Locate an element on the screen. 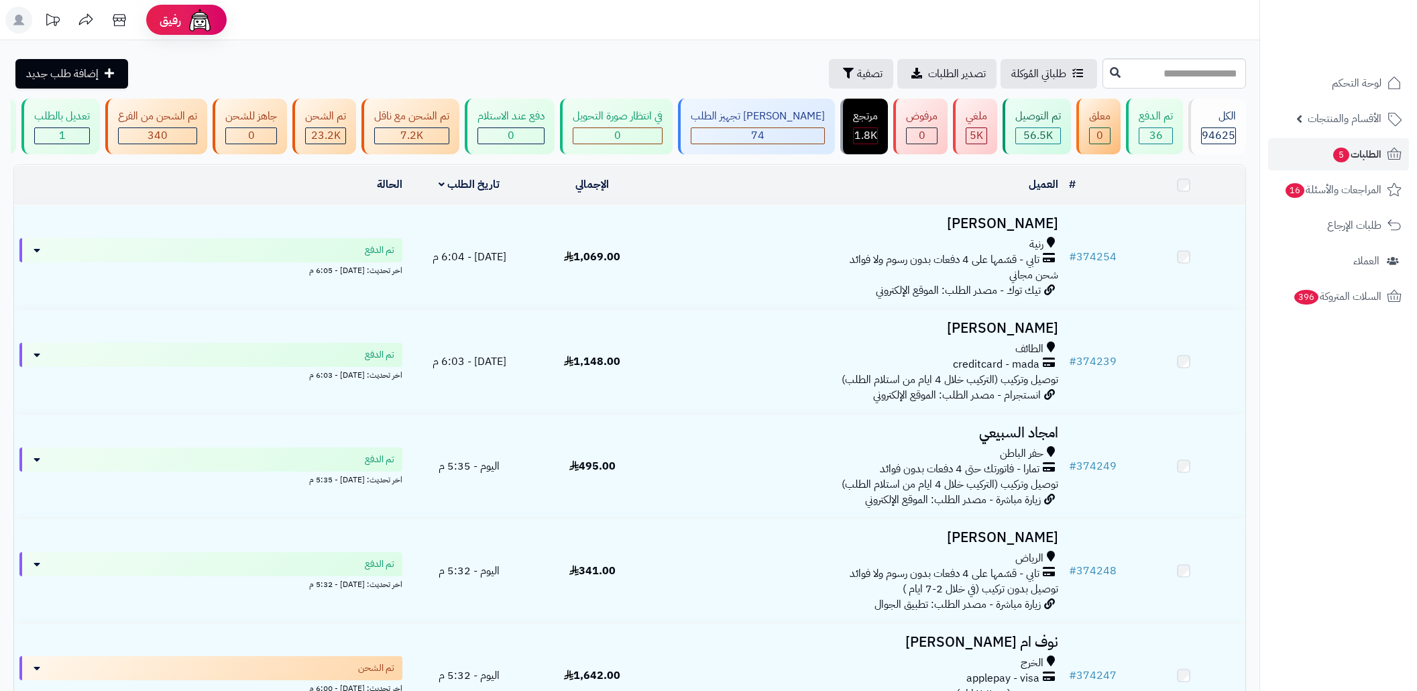 Image resolution: width=1417 pixels, height=691 pixels. span: توصيل بدون تركيب (في خلال 2-7 ايام ) is located at coordinates (981, 589).